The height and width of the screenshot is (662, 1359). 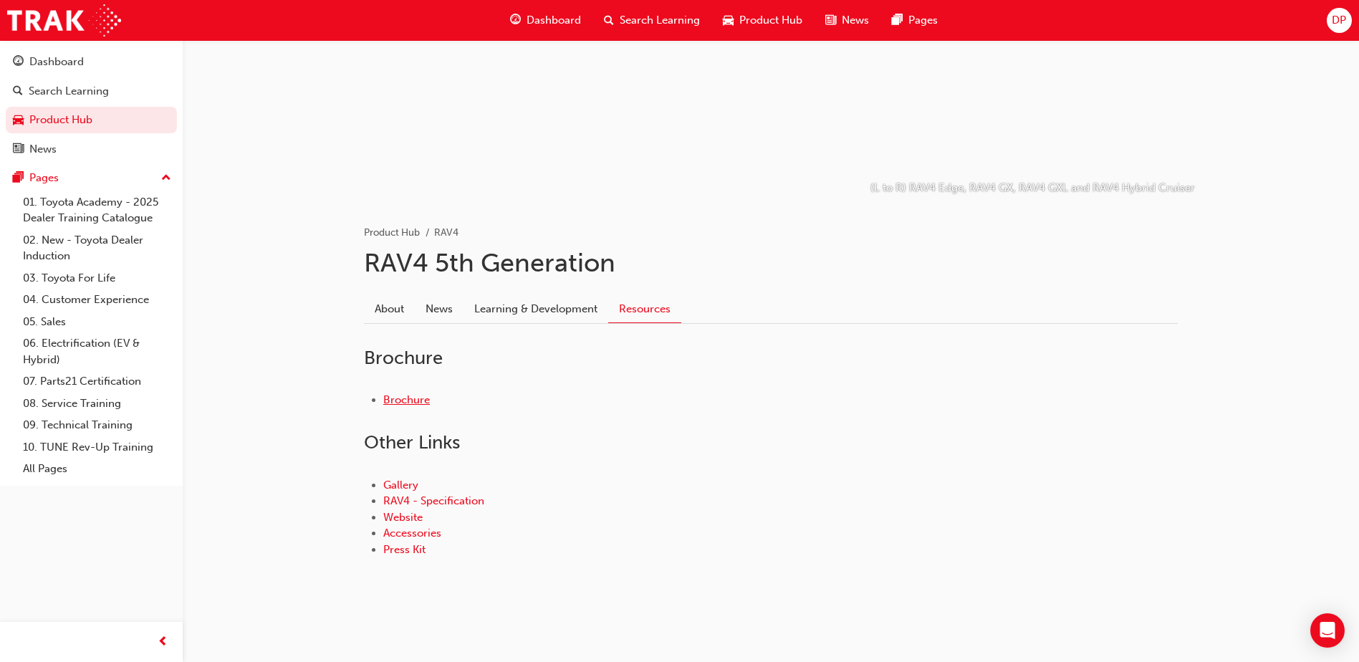 I want to click on div: News, so click(x=43, y=149).